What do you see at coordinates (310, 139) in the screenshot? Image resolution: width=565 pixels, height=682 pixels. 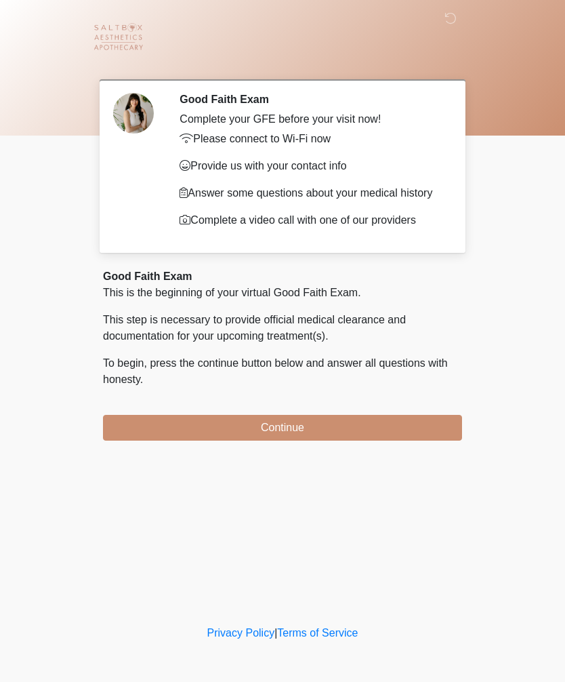 I see `p: Please connect to Wi-Fi now` at bounding box center [310, 139].